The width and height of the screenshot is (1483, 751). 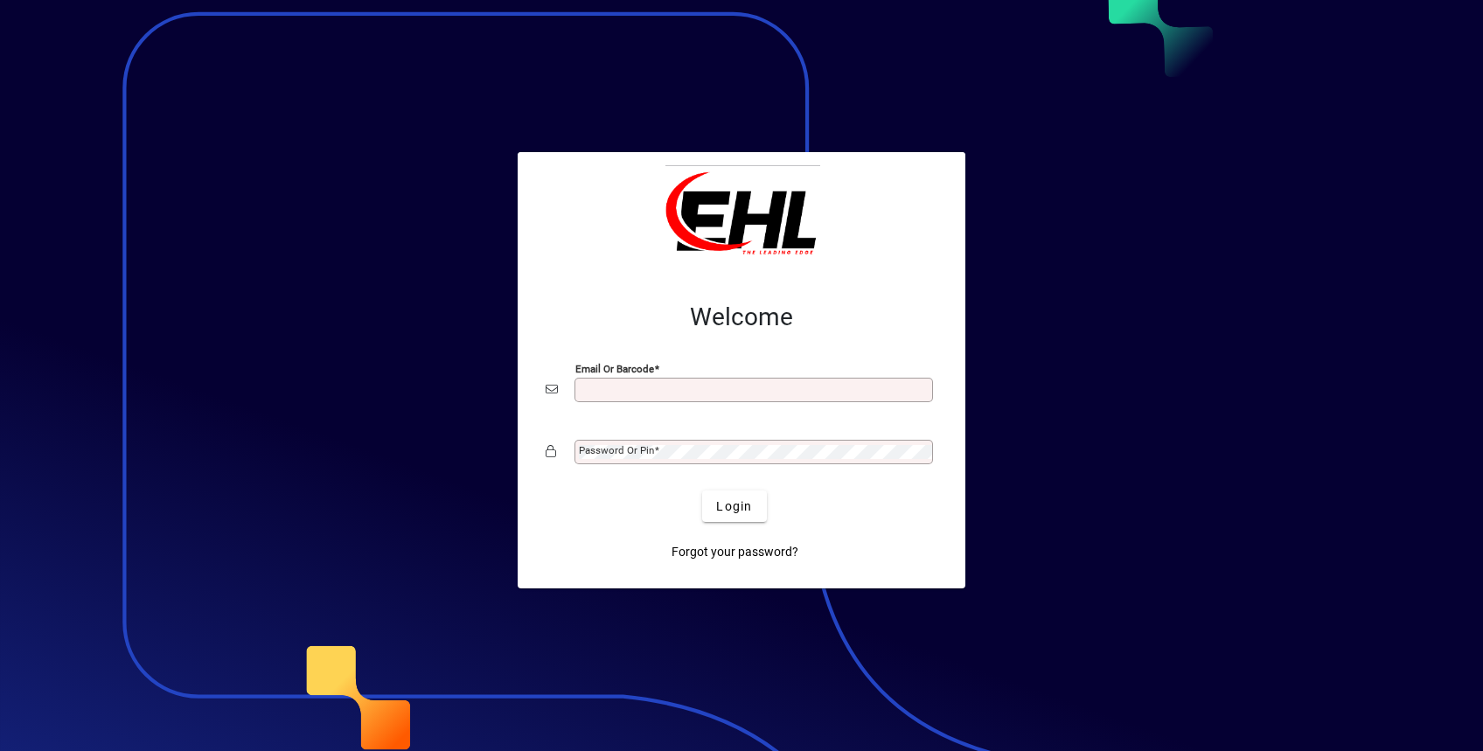 What do you see at coordinates (734, 506) in the screenshot?
I see `span: Login` at bounding box center [734, 506].